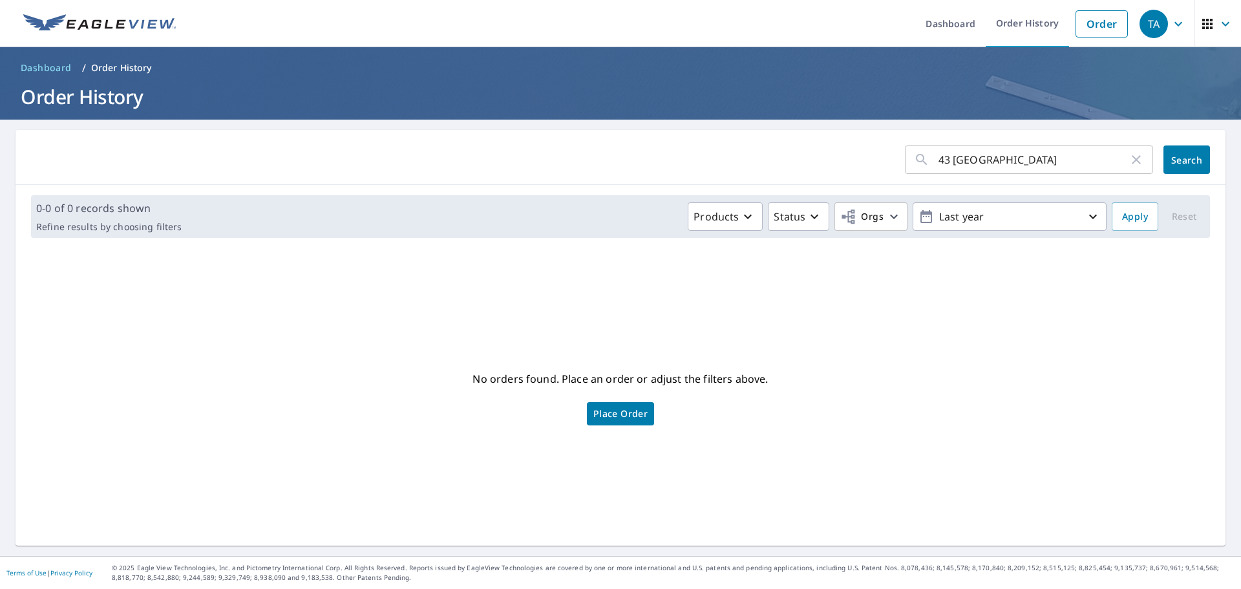  Describe the element at coordinates (1154, 24) in the screenshot. I see `div: TA` at that location.